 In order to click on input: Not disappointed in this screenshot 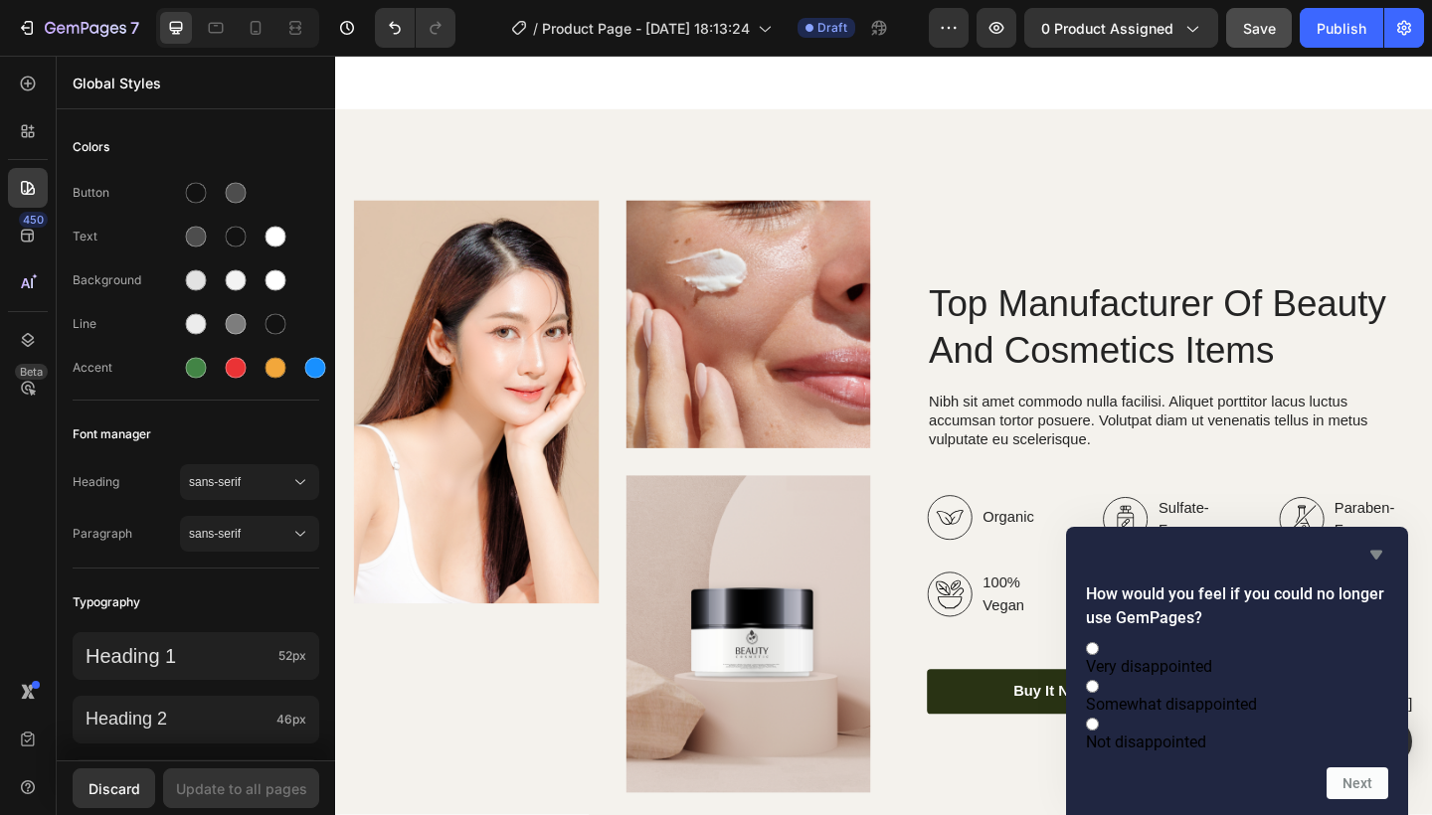, I will do `click(1092, 724)`.